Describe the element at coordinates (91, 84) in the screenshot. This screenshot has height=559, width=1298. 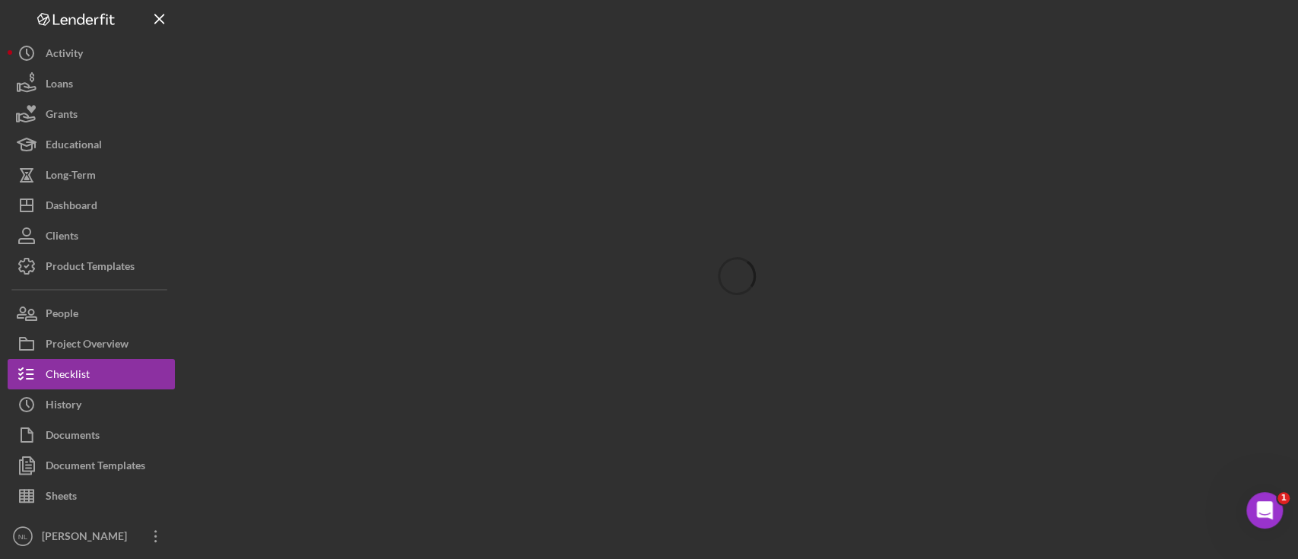
I see `button: Loans` at that location.